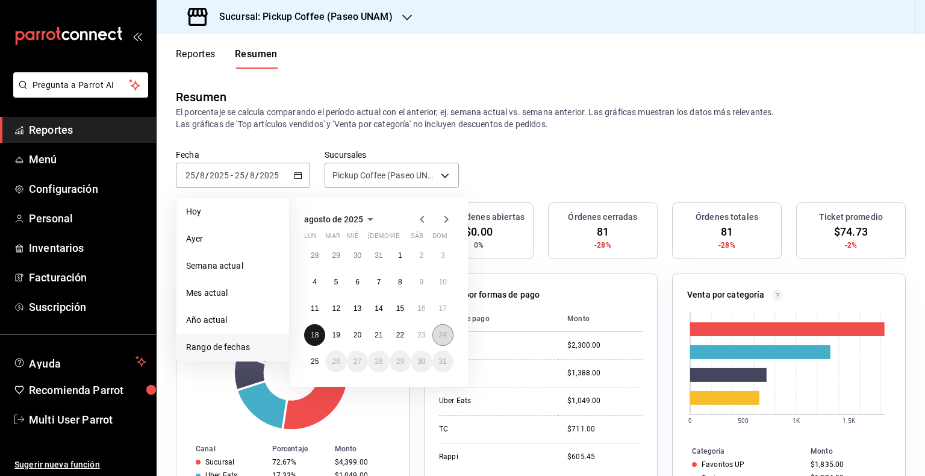 This screenshot has height=476, width=925. What do you see at coordinates (87, 277) in the screenshot?
I see `span: Facturación` at bounding box center [87, 277].